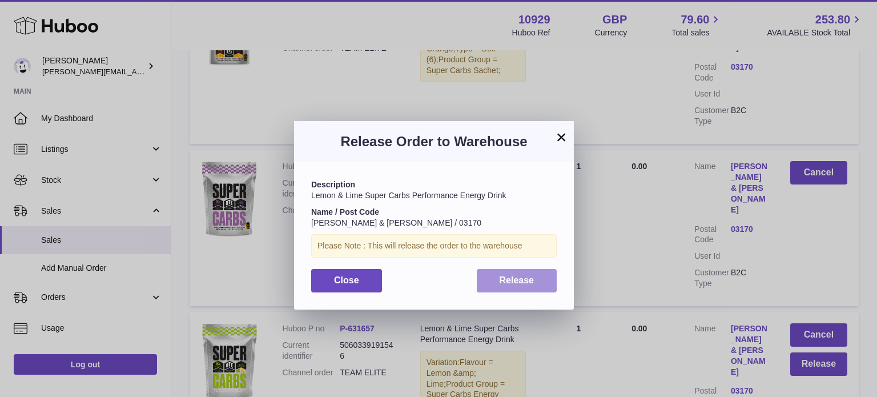 This screenshot has height=397, width=877. What do you see at coordinates (434, 142) in the screenshot?
I see `h3: Release Order to Warehouse` at bounding box center [434, 142].